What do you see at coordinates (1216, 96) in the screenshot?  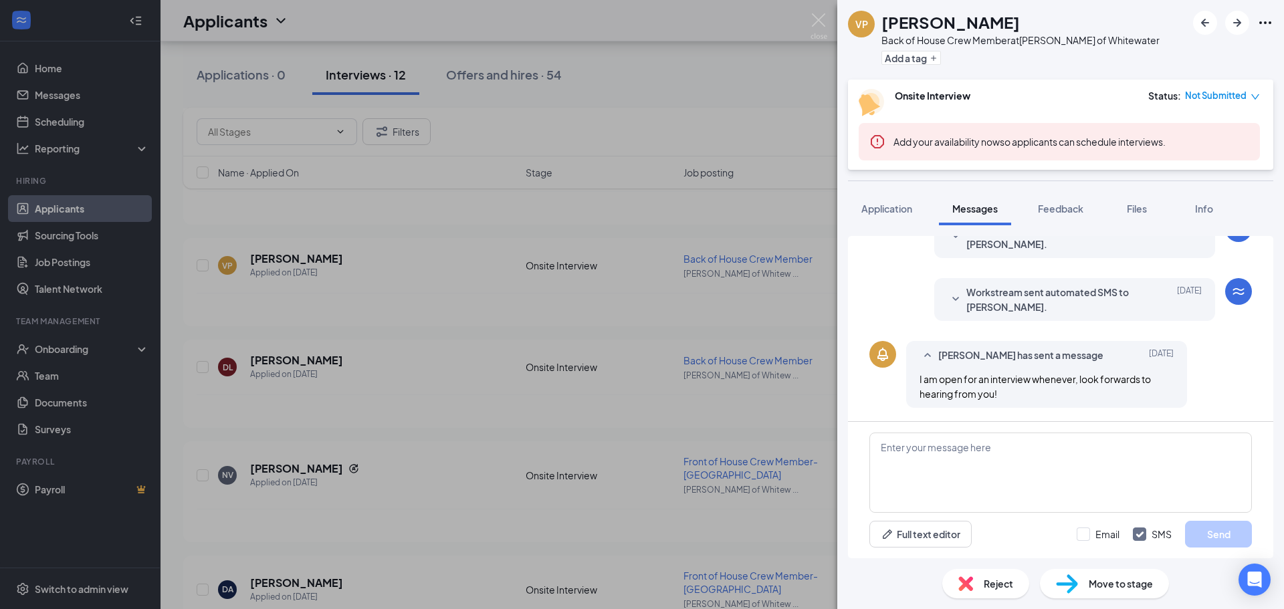 I see `span: Not Submitted` at bounding box center [1216, 96].